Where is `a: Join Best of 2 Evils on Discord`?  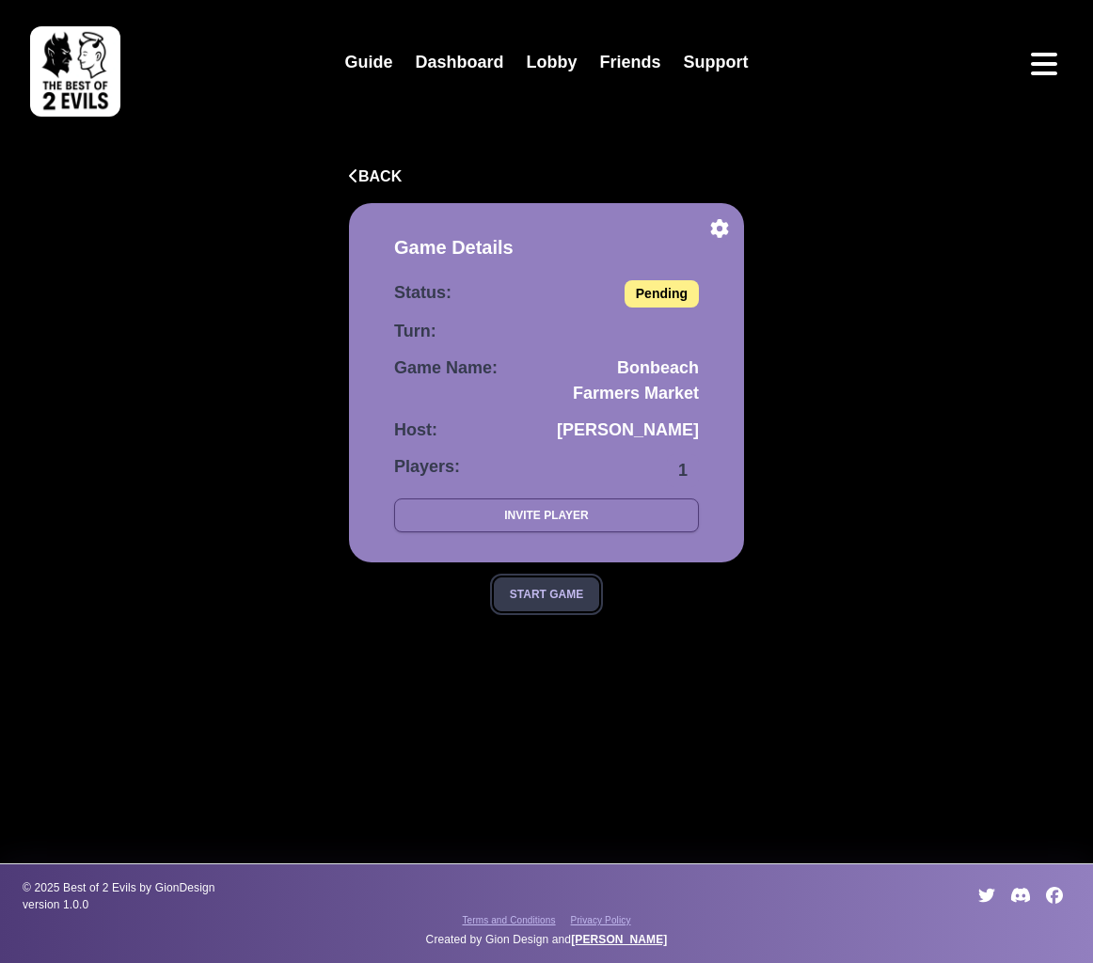 a: Join Best of 2 Evils on Discord is located at coordinates (1020, 896).